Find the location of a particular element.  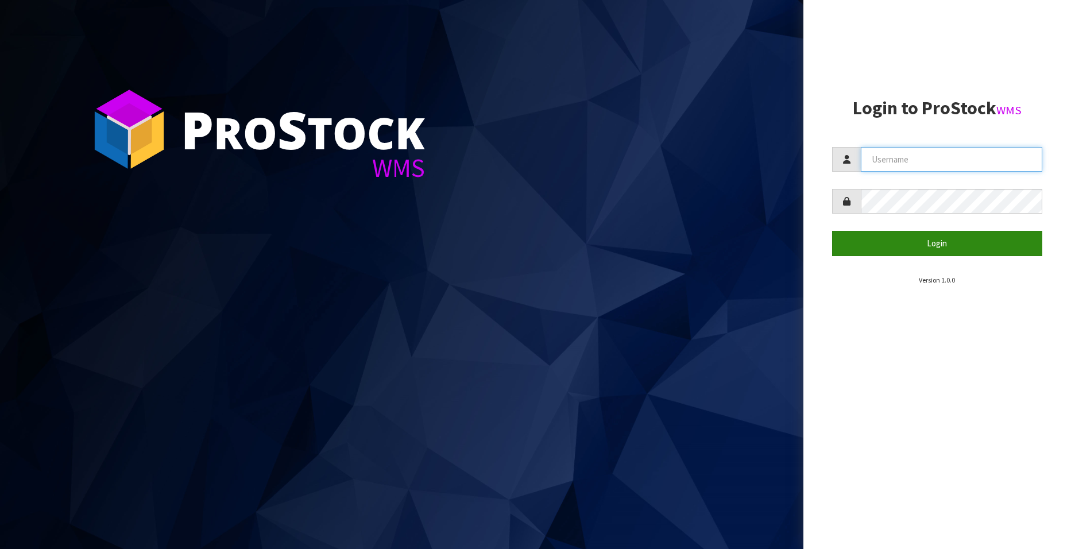

div: ro tock is located at coordinates (303, 129).